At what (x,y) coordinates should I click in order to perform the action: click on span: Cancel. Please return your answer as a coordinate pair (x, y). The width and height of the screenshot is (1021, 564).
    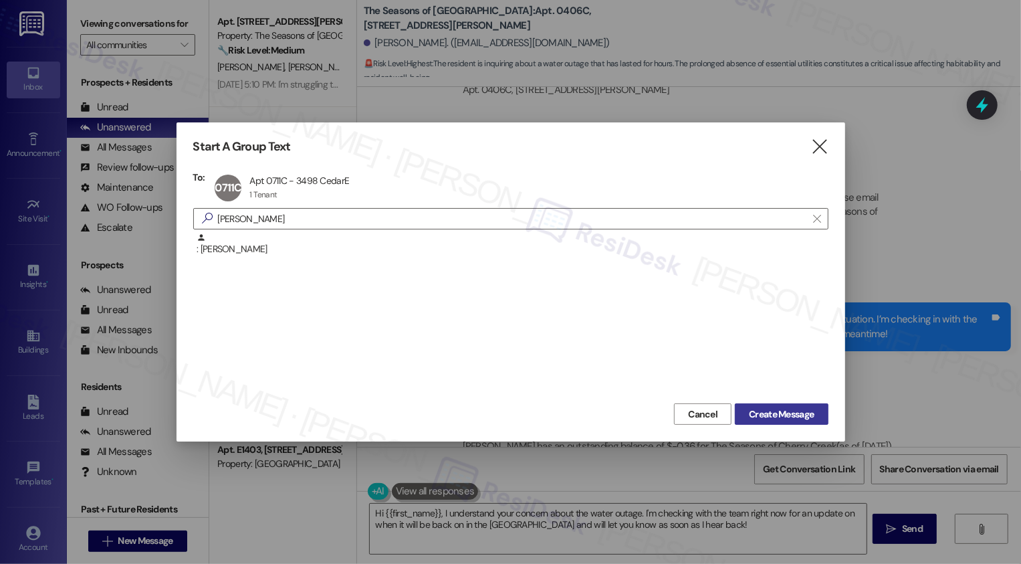
    Looking at the image, I should click on (703, 414).